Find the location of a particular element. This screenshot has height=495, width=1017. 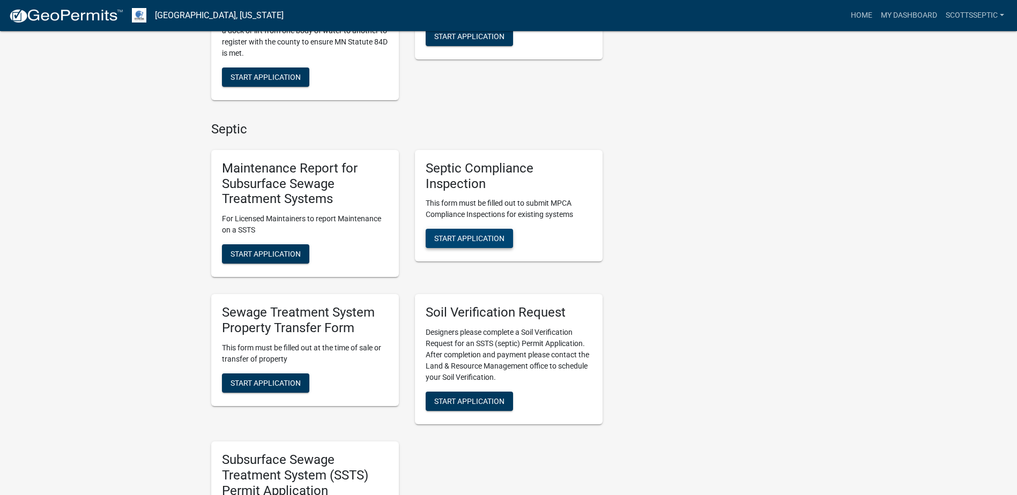

p: This form must be filled out to submit MPCA Compliance Inspections for existing systems is located at coordinates (509, 209).